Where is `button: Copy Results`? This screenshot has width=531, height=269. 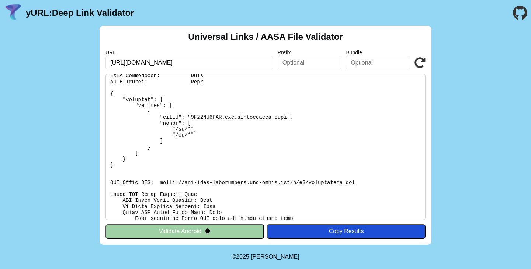
button: Copy Results is located at coordinates (346, 231).